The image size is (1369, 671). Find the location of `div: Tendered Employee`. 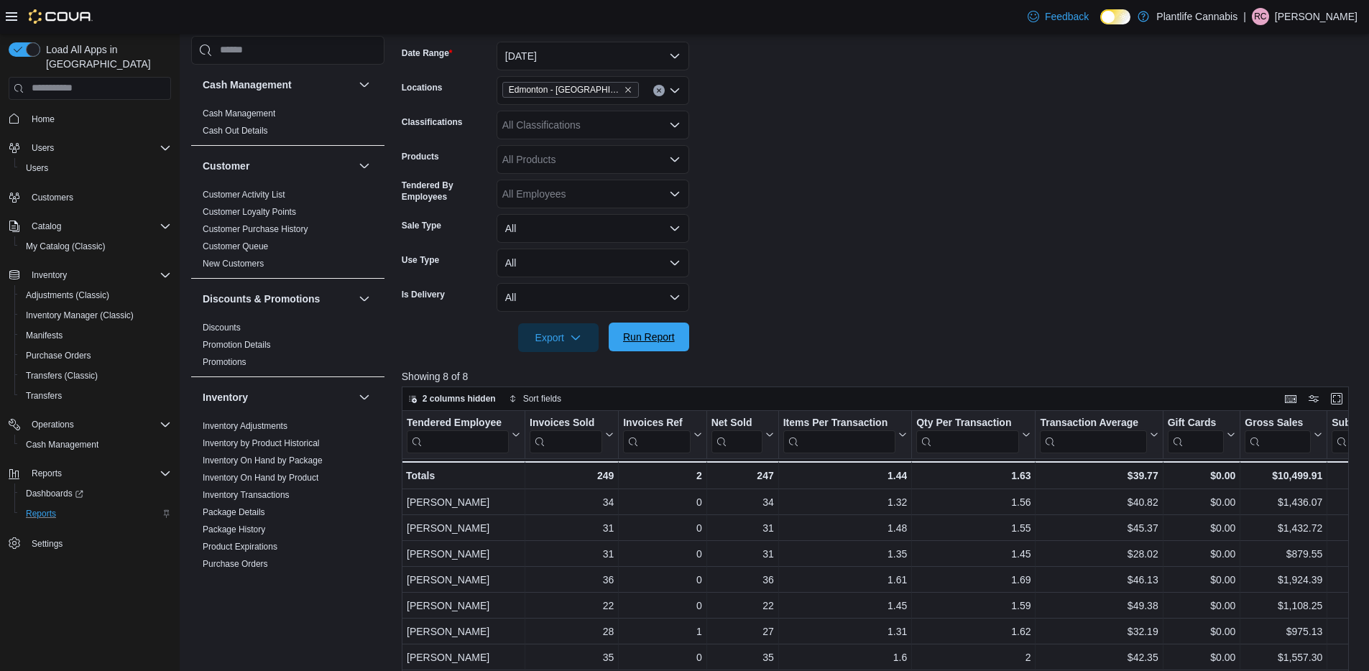

div: Tendered Employee is located at coordinates (458, 423).